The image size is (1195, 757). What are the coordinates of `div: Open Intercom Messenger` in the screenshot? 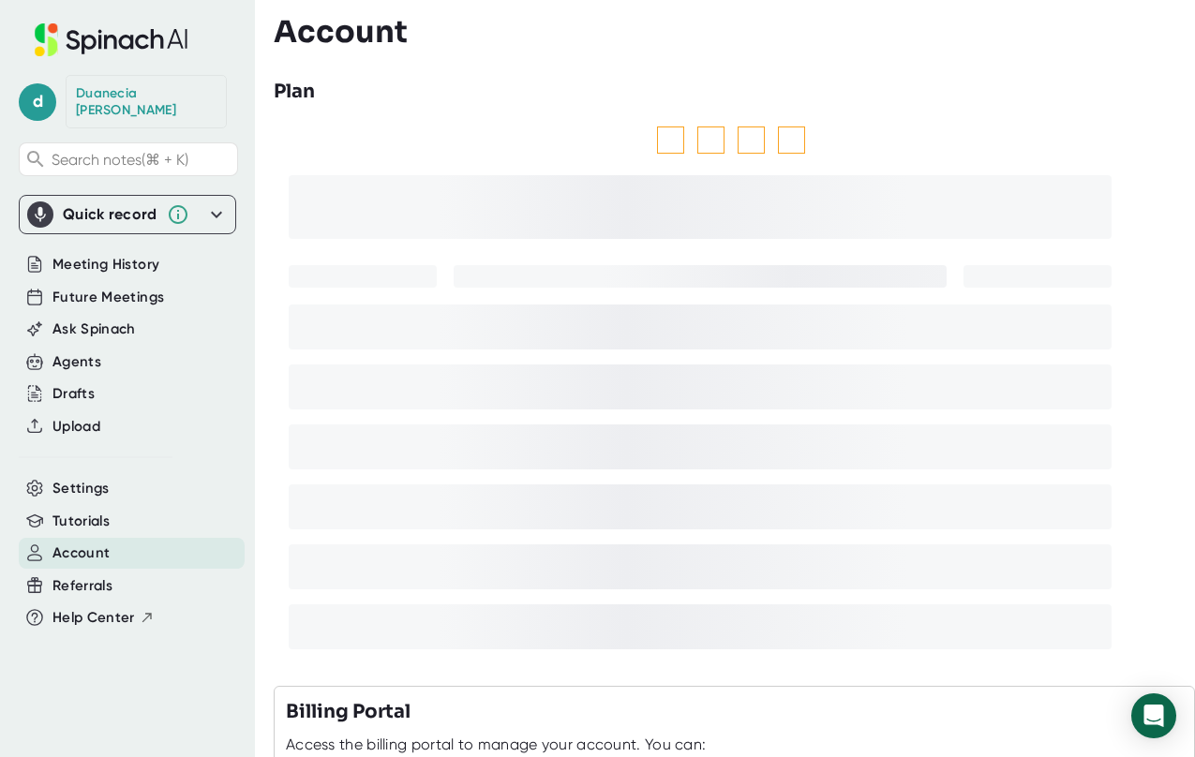 It's located at (1154, 716).